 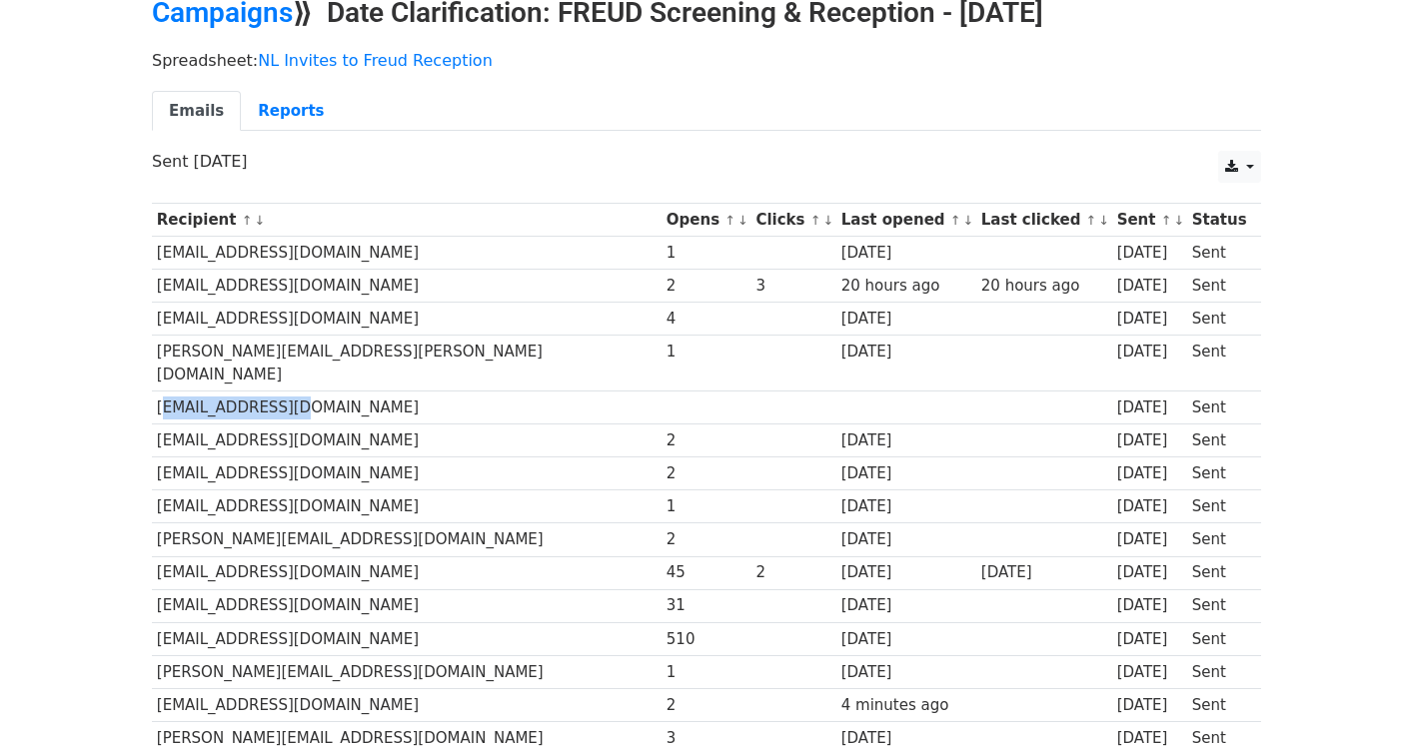 I want to click on th: Clicks, so click(x=793, y=220).